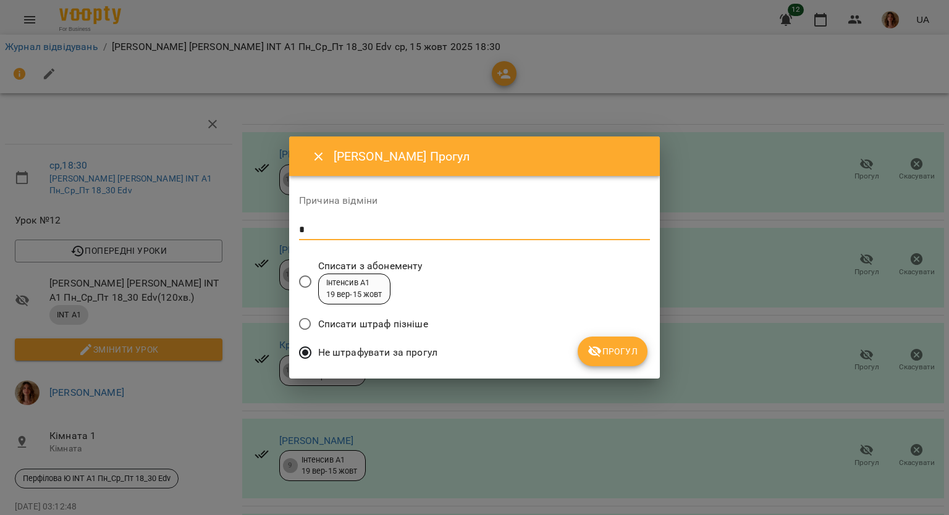  I want to click on button: Close, so click(319, 157).